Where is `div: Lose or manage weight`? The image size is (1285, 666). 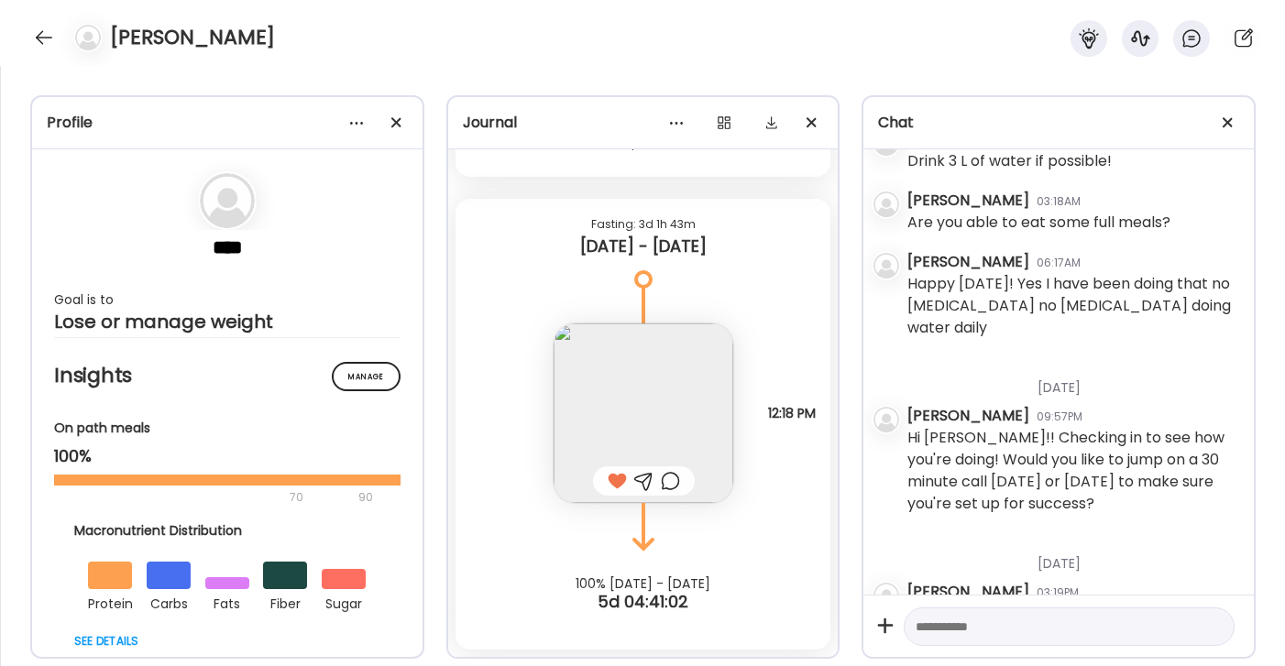 div: Lose or manage weight is located at coordinates (227, 322).